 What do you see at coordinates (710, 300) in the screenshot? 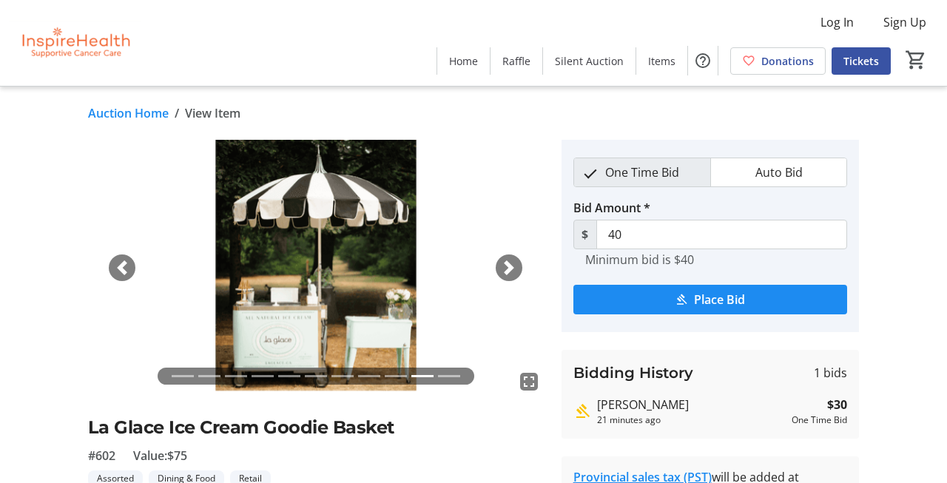
I see `button: Place Bid` at bounding box center [710, 300].